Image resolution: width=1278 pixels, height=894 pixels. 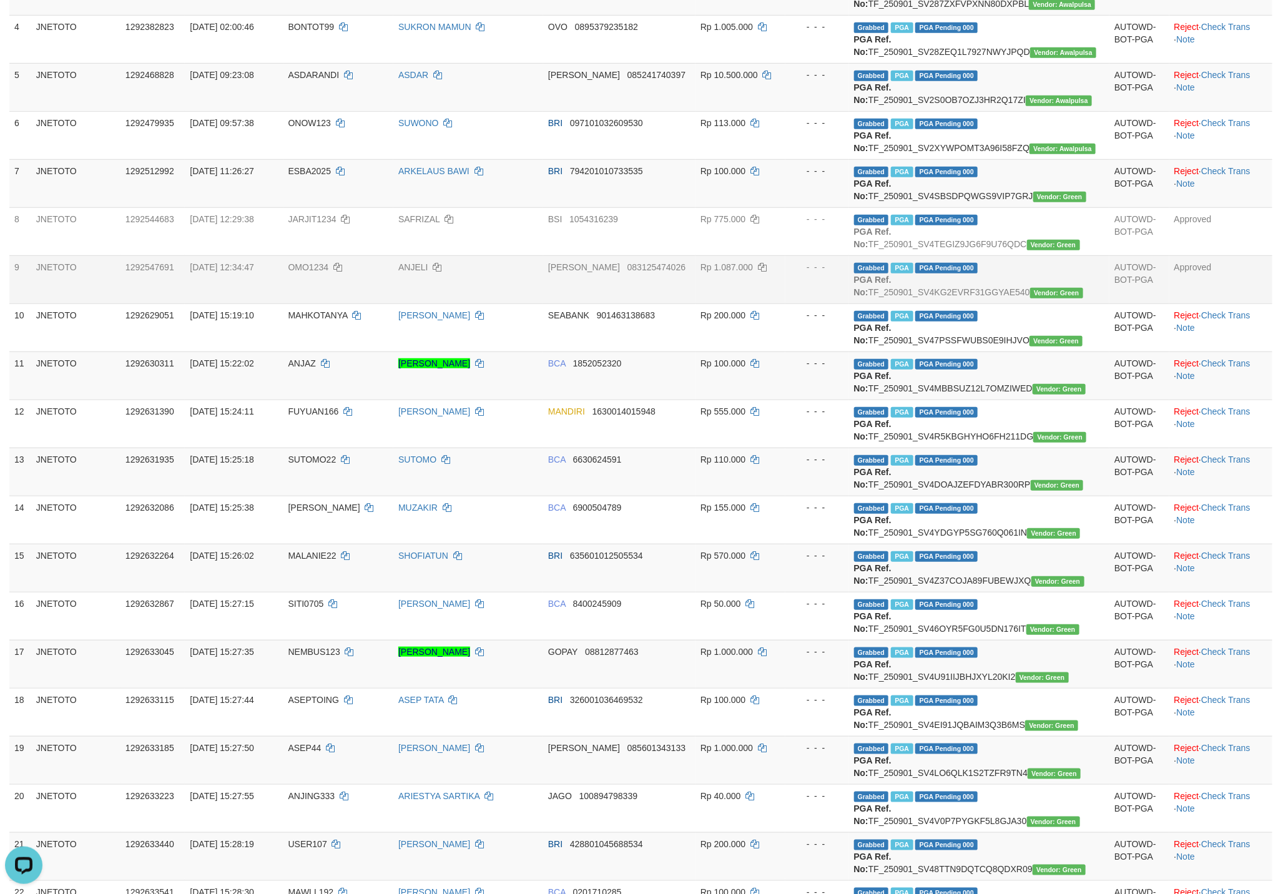 What do you see at coordinates (558, 27) in the screenshot?
I see `span: OVO` at bounding box center [558, 27].